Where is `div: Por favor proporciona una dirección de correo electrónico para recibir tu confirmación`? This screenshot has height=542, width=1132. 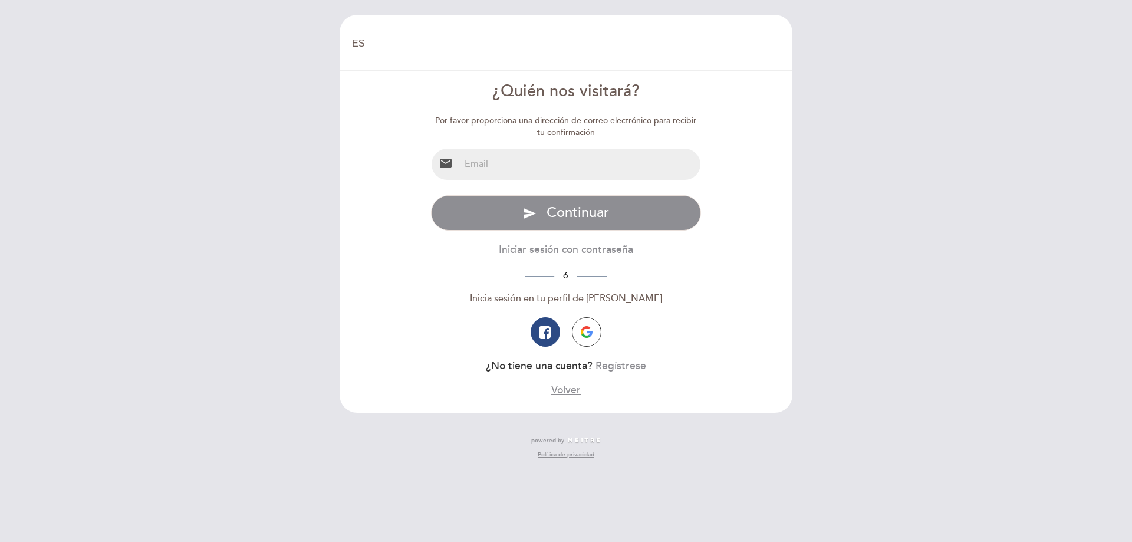
div: Por favor proporciona una dirección de correo electrónico para recibir tu confirmación is located at coordinates (566, 127).